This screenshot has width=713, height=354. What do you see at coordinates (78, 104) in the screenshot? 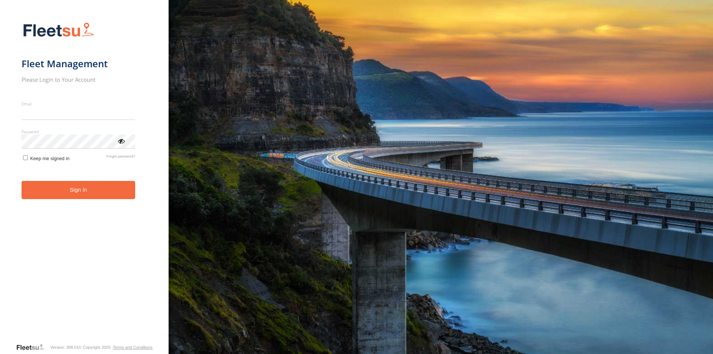
I see `label: Email` at bounding box center [78, 104].